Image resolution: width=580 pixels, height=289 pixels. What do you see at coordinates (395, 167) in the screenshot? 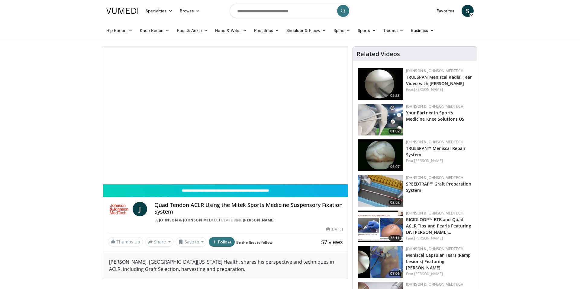
I see `span: 06:07` at bounding box center [395, 167].